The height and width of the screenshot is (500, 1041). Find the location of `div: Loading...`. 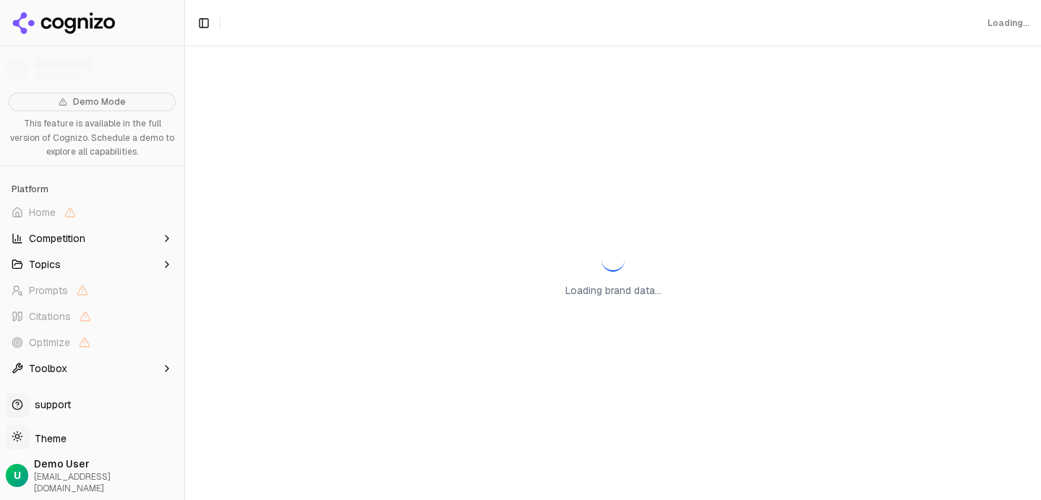

div: Loading... is located at coordinates (1008, 23).